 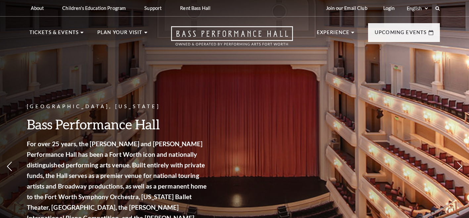 What do you see at coordinates (417, 8) in the screenshot?
I see `select: Select:` at bounding box center [417, 8].